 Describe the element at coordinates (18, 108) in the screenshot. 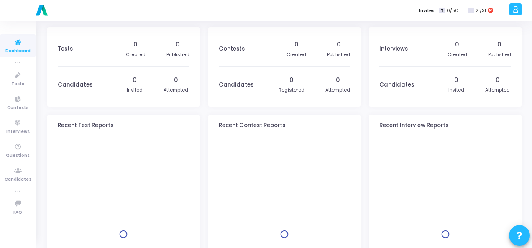

I see `span: Contests` at that location.